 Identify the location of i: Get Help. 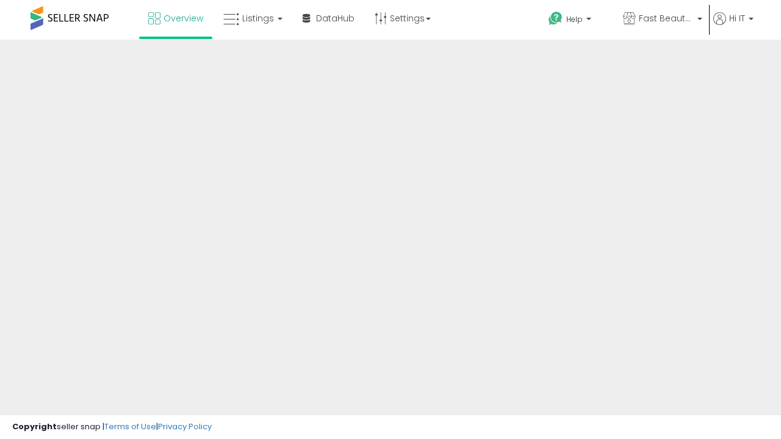
(555, 18).